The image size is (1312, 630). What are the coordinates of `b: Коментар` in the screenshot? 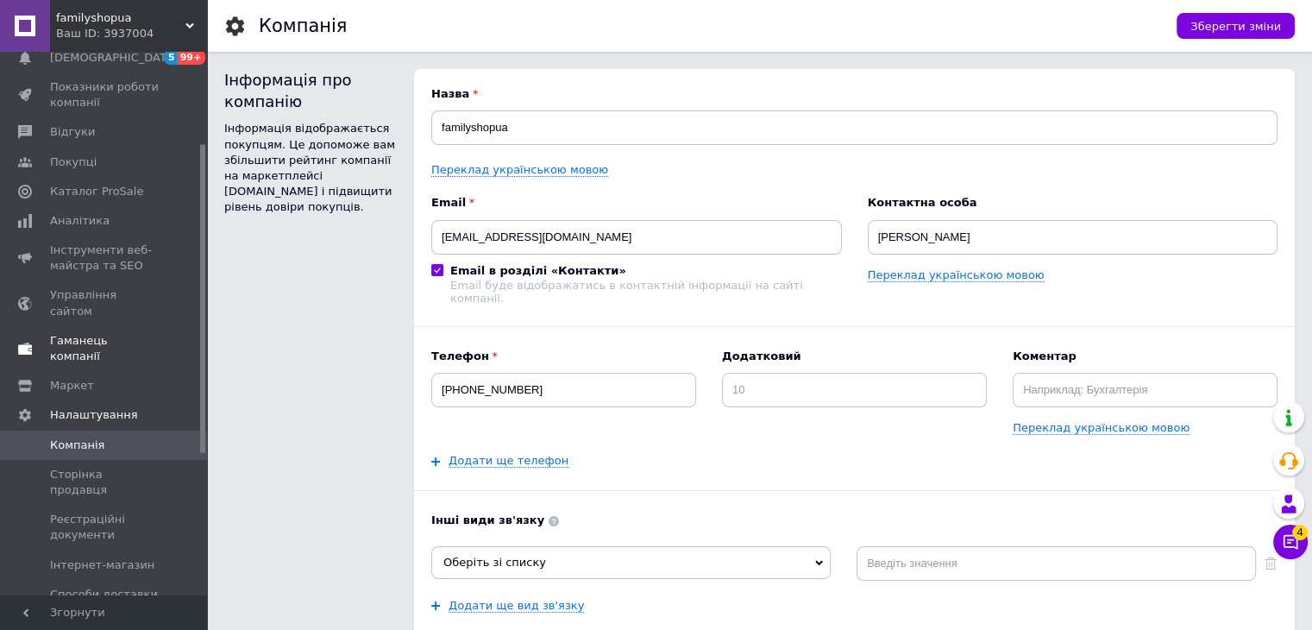 It's located at (1145, 356).